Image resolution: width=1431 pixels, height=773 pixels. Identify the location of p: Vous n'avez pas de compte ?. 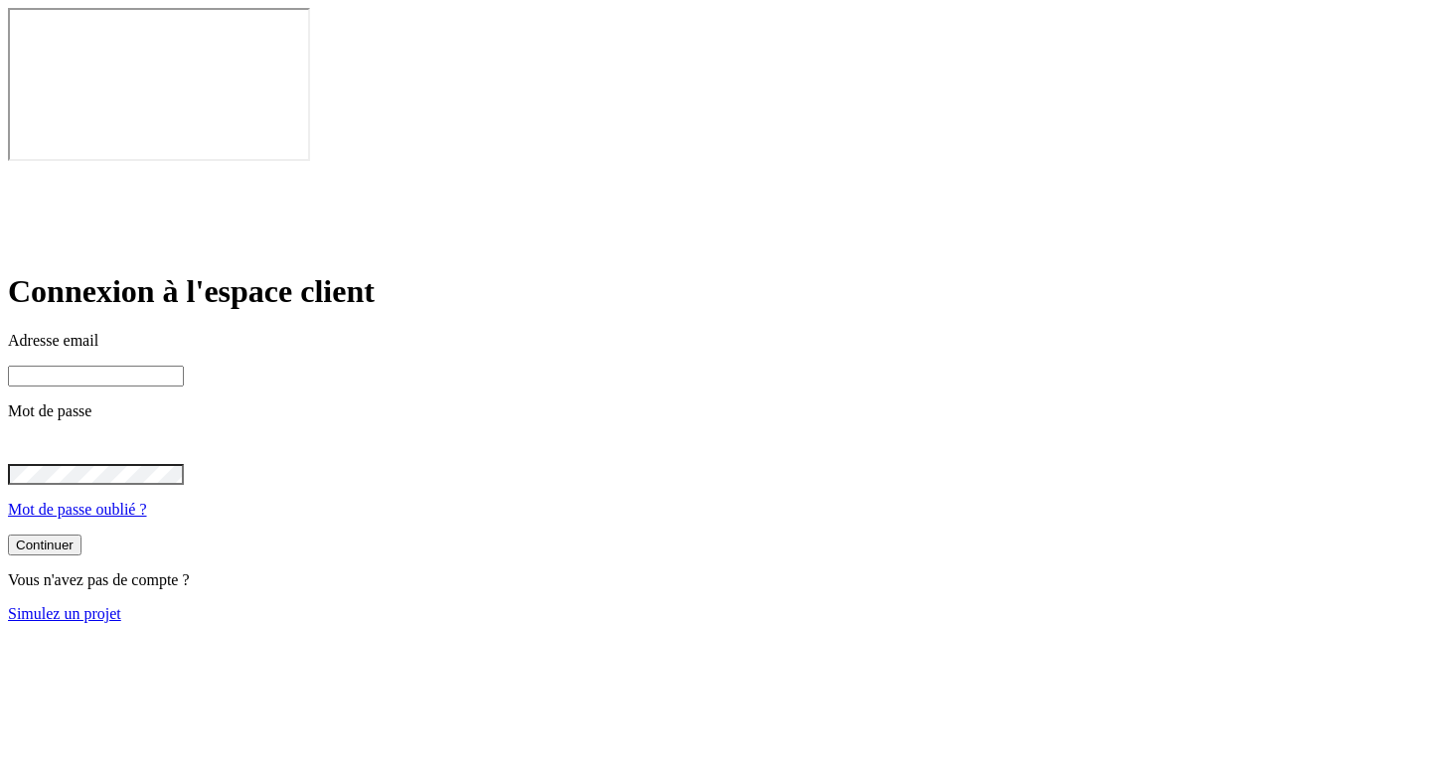
(715, 580).